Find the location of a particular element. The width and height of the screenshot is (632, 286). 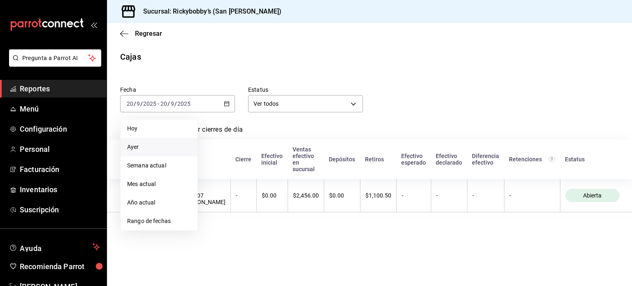

button: Pregunta a Parrot AI is located at coordinates (55, 58).